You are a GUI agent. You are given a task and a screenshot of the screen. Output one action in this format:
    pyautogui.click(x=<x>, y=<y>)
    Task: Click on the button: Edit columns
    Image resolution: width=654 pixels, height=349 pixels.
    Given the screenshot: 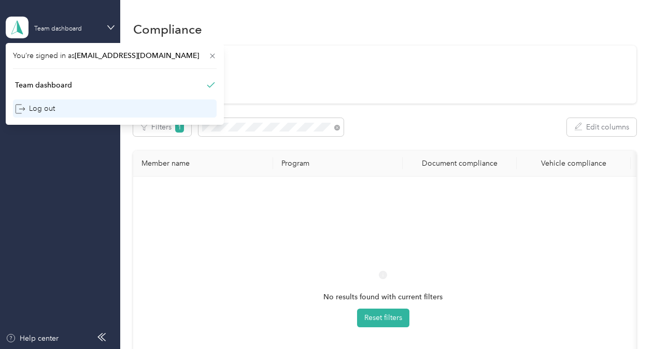 What is the action you would take?
    pyautogui.click(x=602, y=127)
    